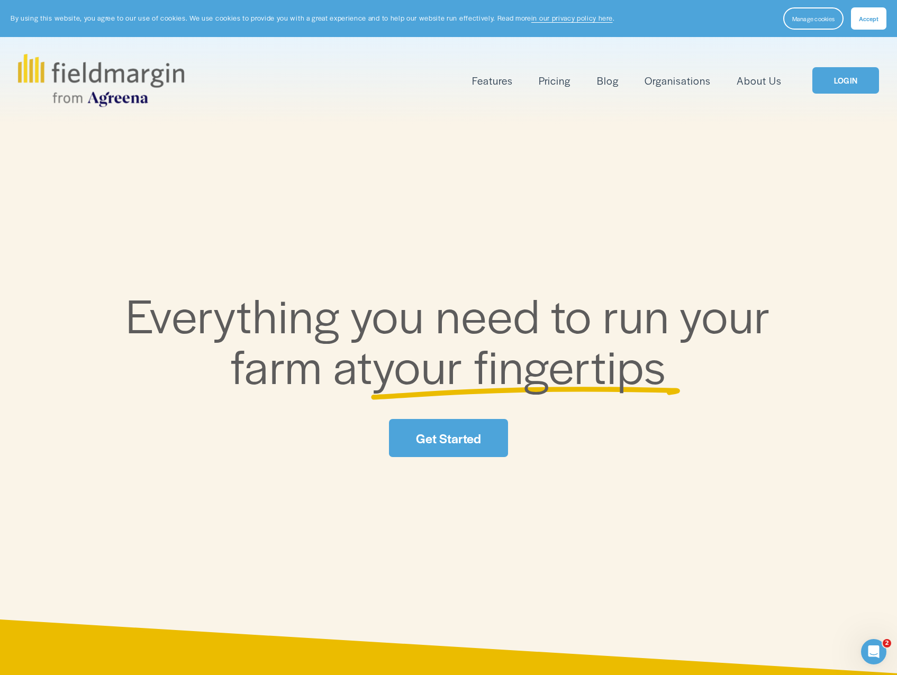 This screenshot has height=675, width=897. I want to click on button: Accept, so click(868, 19).